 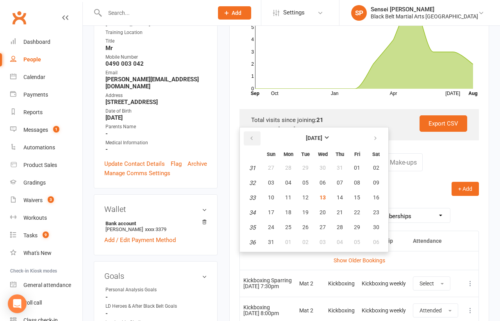 I want to click on strong: 21, so click(x=320, y=120).